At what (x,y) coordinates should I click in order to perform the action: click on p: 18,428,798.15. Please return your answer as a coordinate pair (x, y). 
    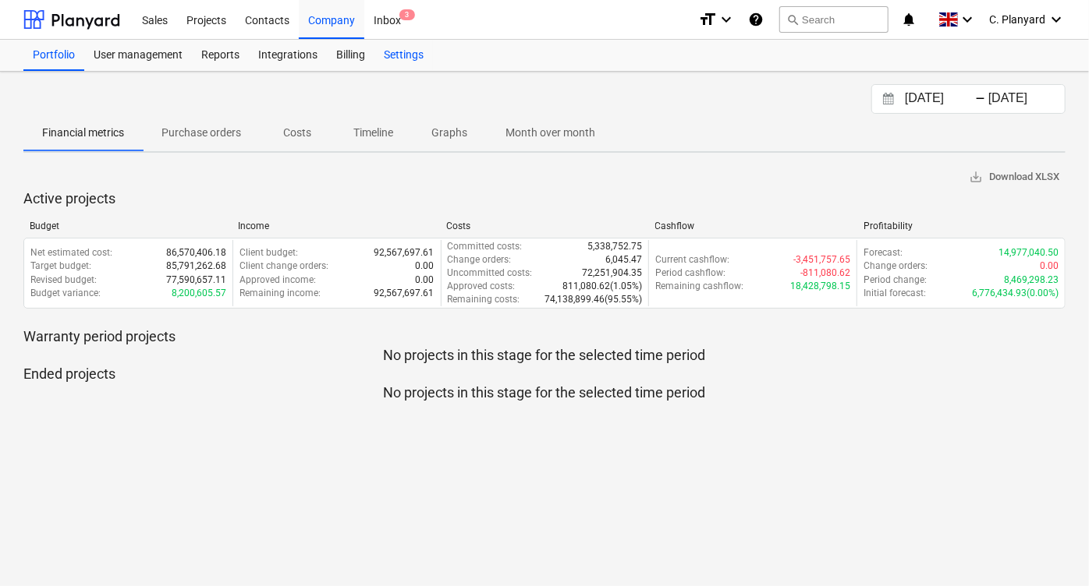
    Looking at the image, I should click on (820, 286).